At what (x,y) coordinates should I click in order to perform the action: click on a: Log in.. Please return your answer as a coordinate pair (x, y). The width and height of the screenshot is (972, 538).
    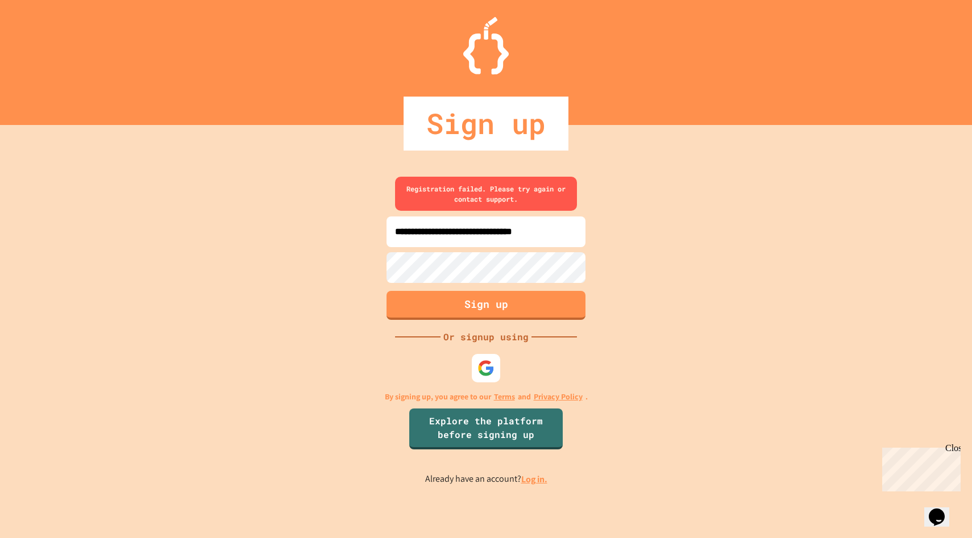
    Looking at the image, I should click on (534, 479).